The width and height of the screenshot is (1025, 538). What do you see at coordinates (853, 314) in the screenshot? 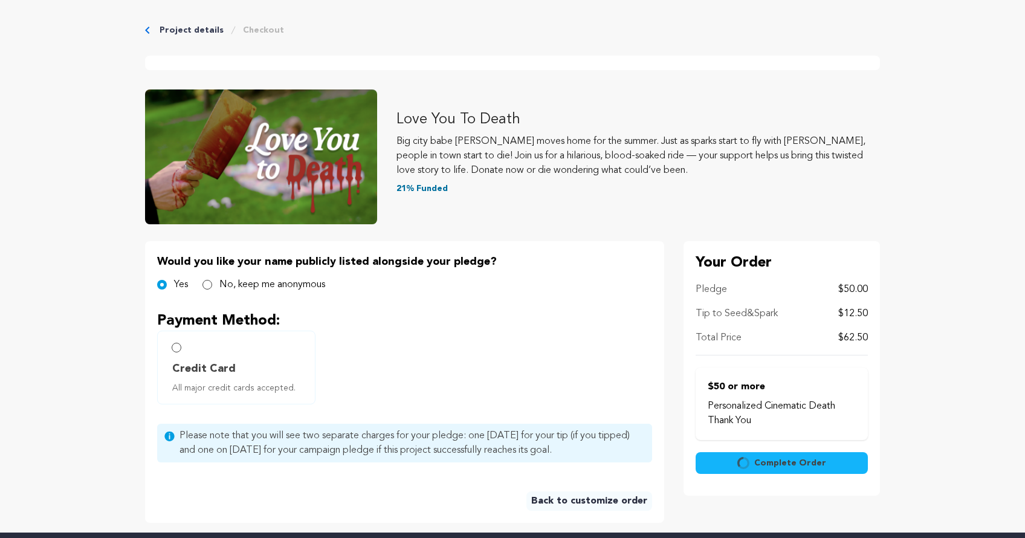
I see `p: $12.50` at bounding box center [853, 314].